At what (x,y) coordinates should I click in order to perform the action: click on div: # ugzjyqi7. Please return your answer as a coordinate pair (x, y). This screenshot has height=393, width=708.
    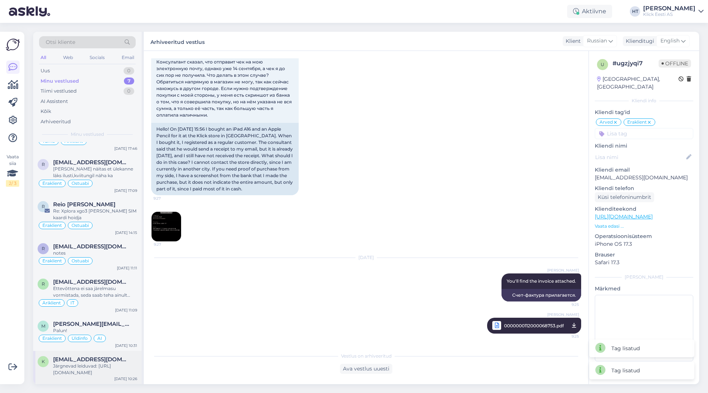
    Looking at the image, I should click on (635, 63).